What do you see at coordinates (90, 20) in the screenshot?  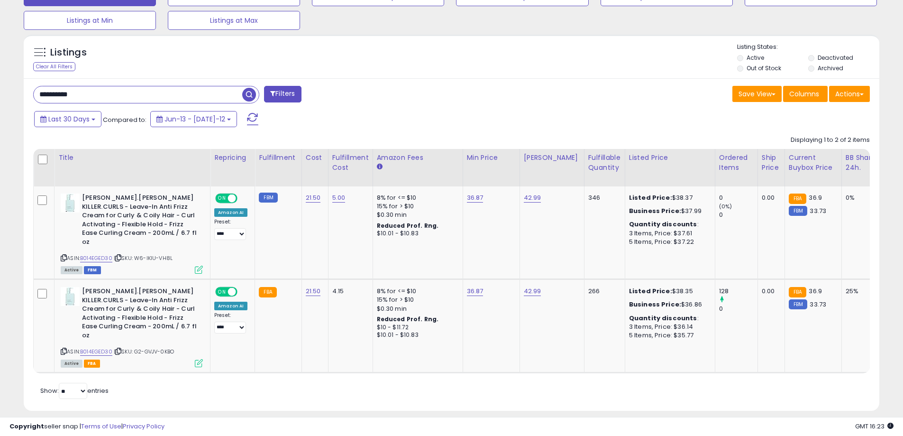 I see `button: Listings at Min` at bounding box center [90, 20].